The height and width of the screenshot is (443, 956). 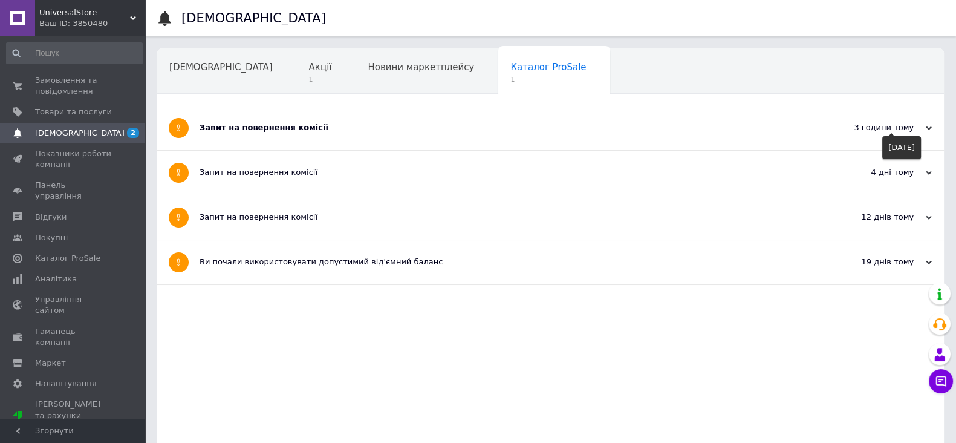 What do you see at coordinates (51, 217) in the screenshot?
I see `span: Відгуки` at bounding box center [51, 217].